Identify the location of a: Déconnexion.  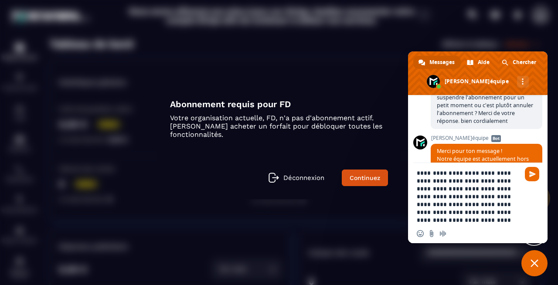
(296, 178).